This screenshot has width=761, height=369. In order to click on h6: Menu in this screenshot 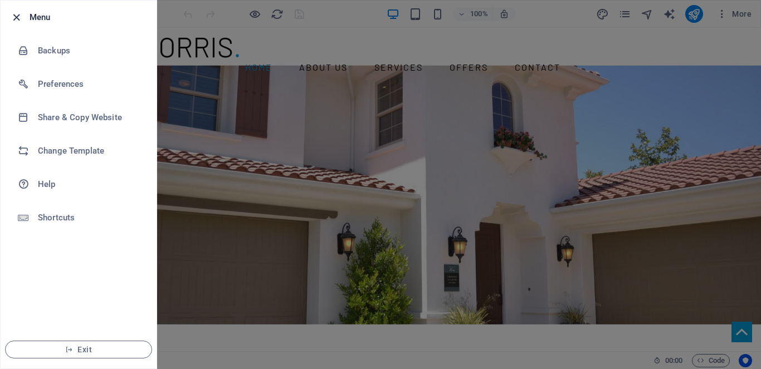, I will do `click(89, 17)`.